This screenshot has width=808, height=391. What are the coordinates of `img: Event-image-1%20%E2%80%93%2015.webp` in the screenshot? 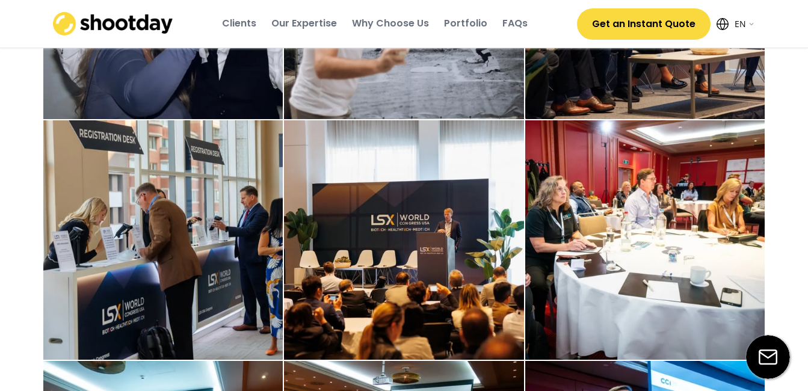 It's located at (404, 240).